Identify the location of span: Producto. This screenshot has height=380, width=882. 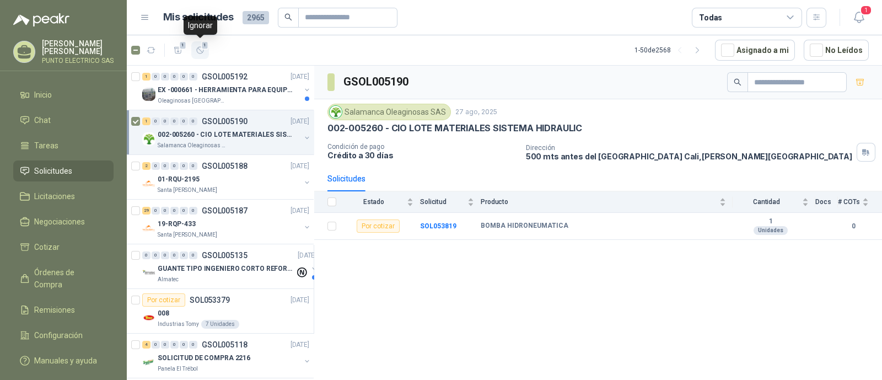
(599, 202).